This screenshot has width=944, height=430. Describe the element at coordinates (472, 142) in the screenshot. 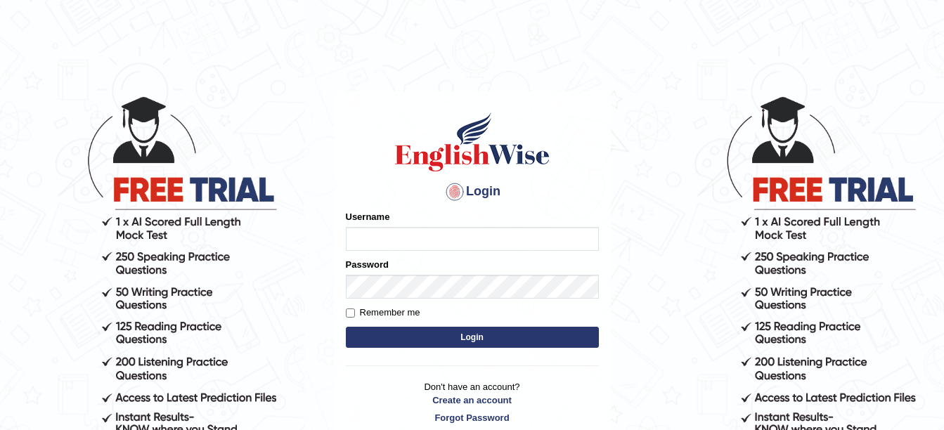

I see `img: Logo of English Wise sign in for intelligent practice with AI` at that location.